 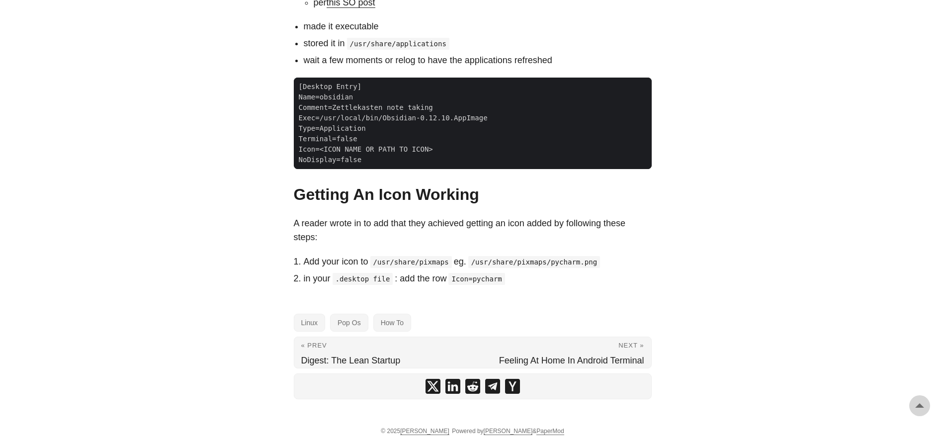 I want to click on a: share How To Add Application To Pop OS Gnome Launcher on ycombinator, so click(x=512, y=386).